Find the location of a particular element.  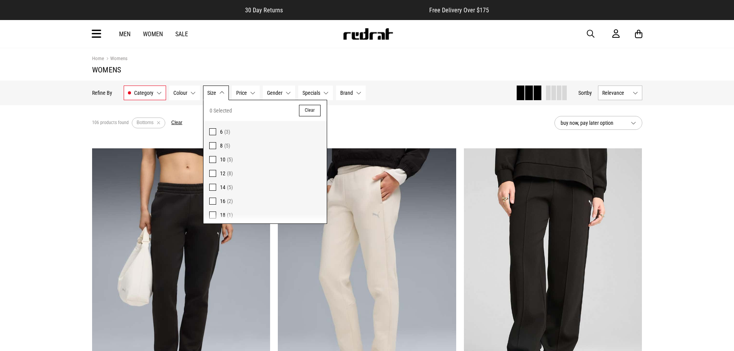

a: Men is located at coordinates (125, 34).